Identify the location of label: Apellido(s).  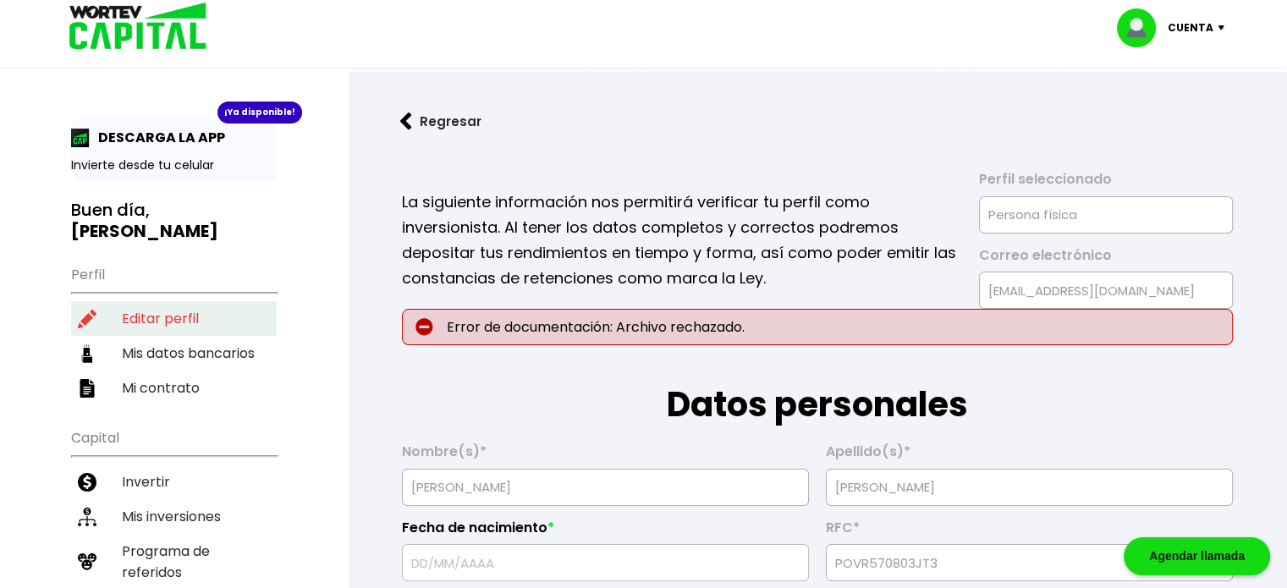
(1029, 456).